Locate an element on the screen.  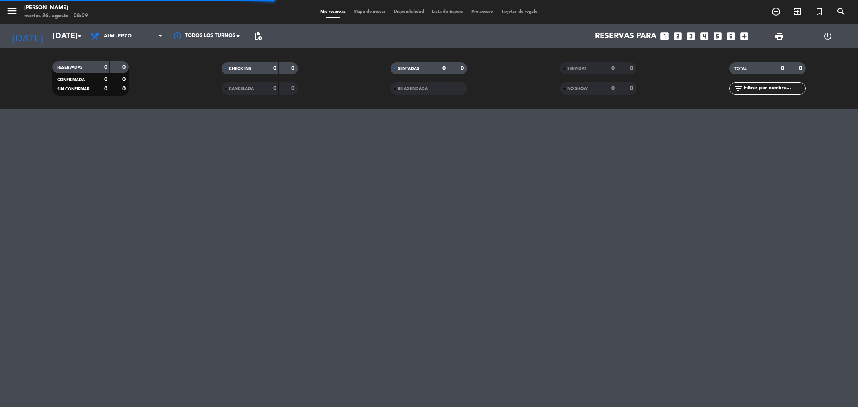
i: menu is located at coordinates (12, 11).